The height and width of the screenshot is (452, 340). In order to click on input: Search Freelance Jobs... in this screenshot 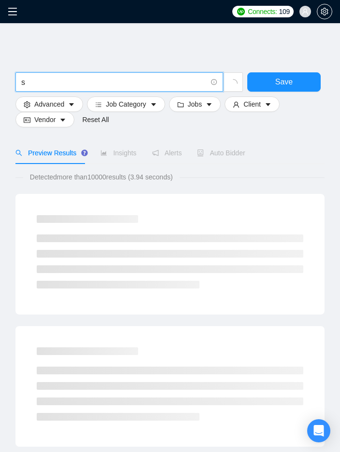, I will do `click(114, 82)`.